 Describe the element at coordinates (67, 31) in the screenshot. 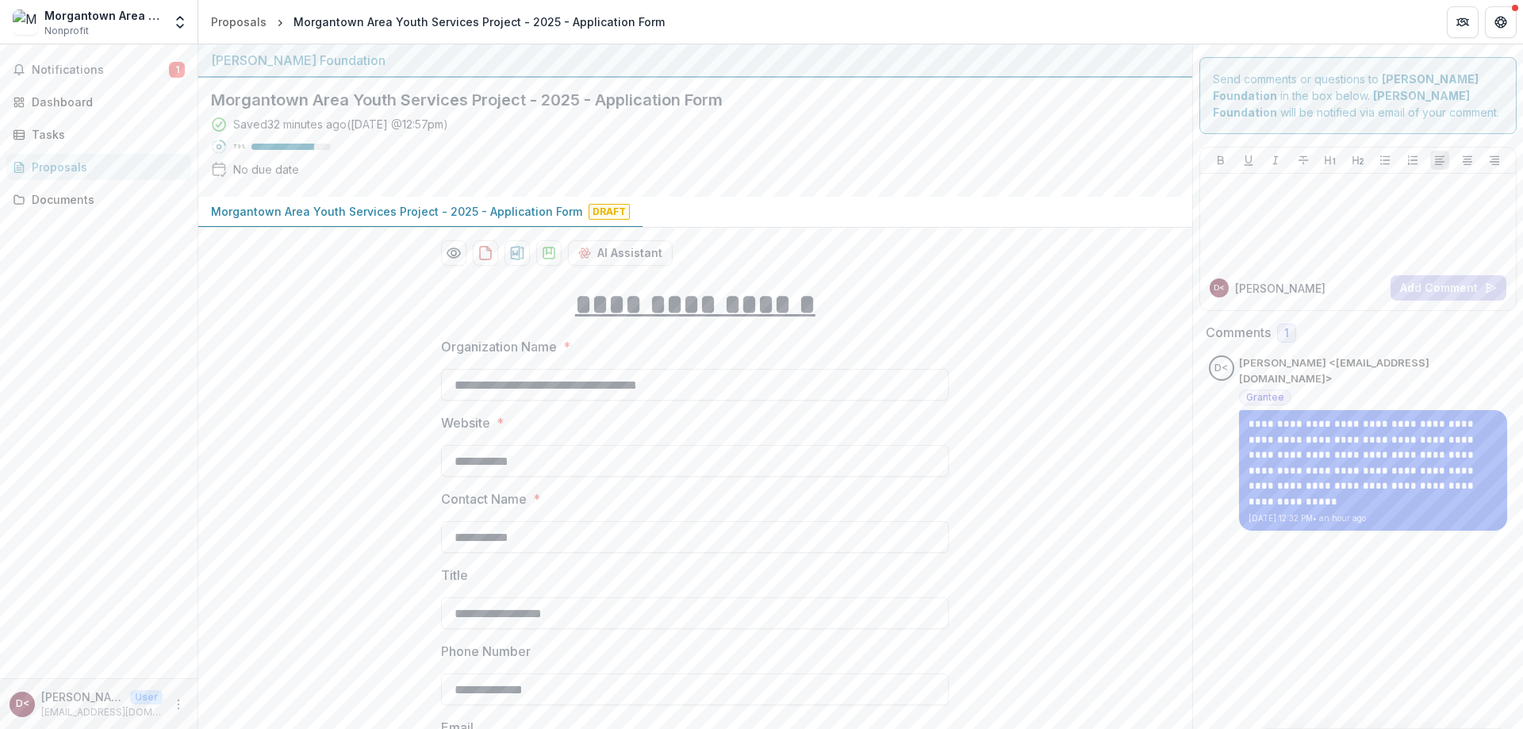

I see `span: Nonprofit` at that location.